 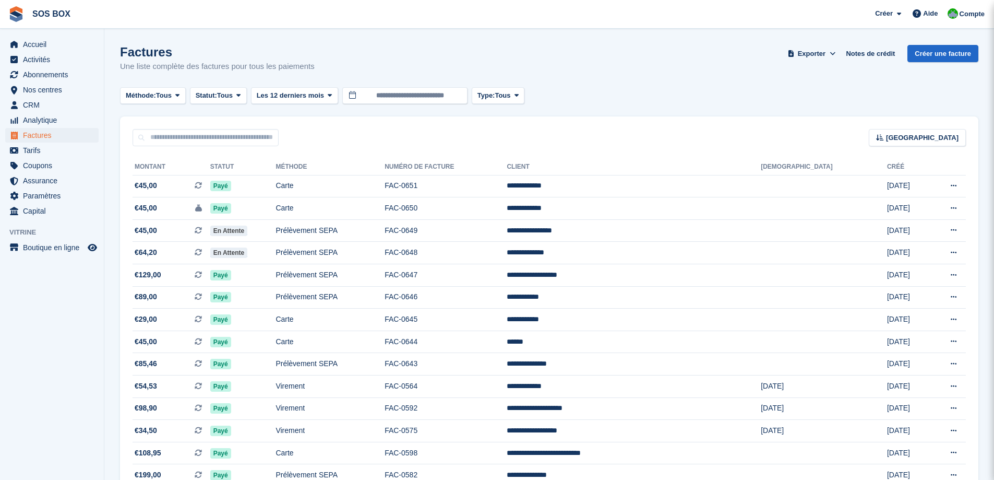 I want to click on img: stora-icon-8386f47178a22dfd0bd8f6a31ec36ba5ce8667c1dd55bd0f319d3a0aa187defe.svg, so click(x=16, y=14).